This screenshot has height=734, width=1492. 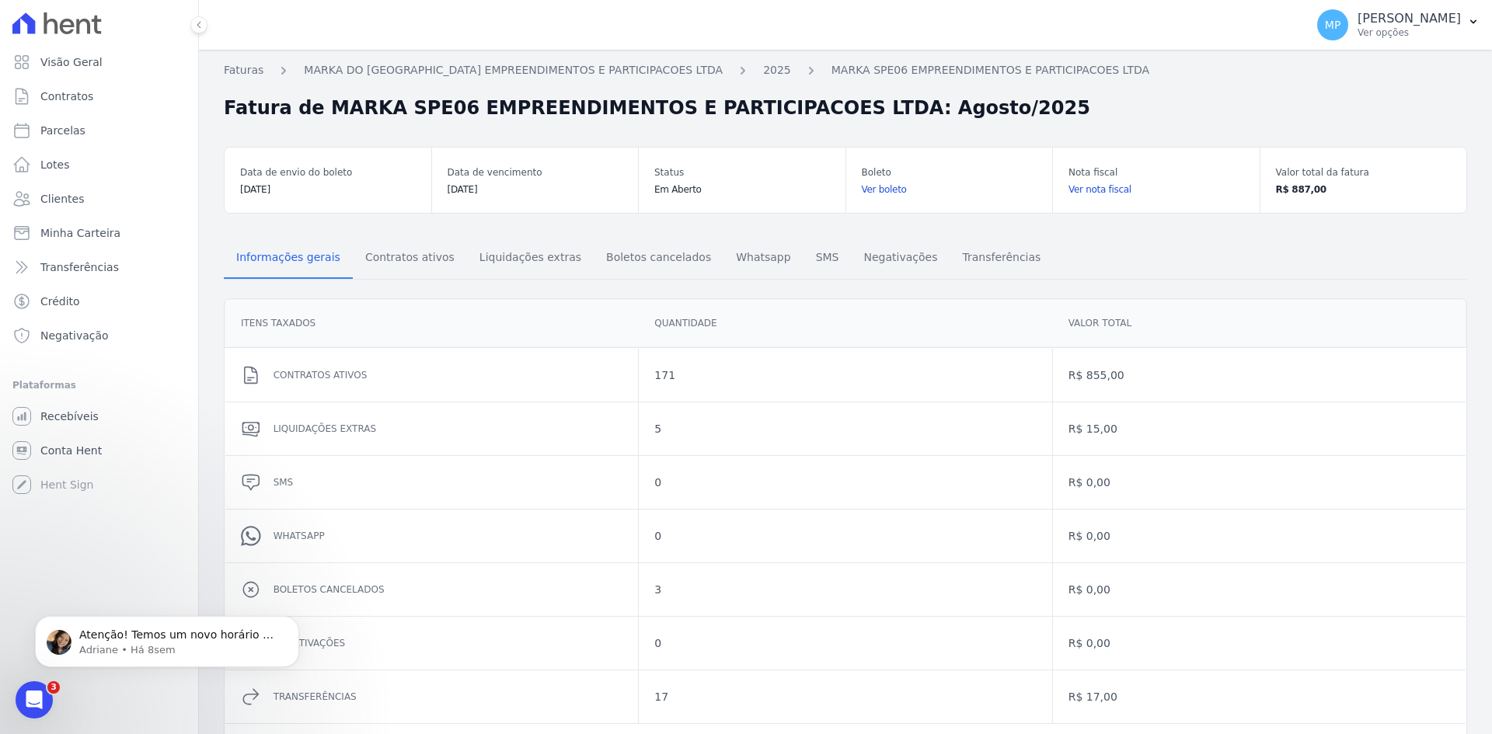 I want to click on dt: Nota fiscal, so click(x=1156, y=173).